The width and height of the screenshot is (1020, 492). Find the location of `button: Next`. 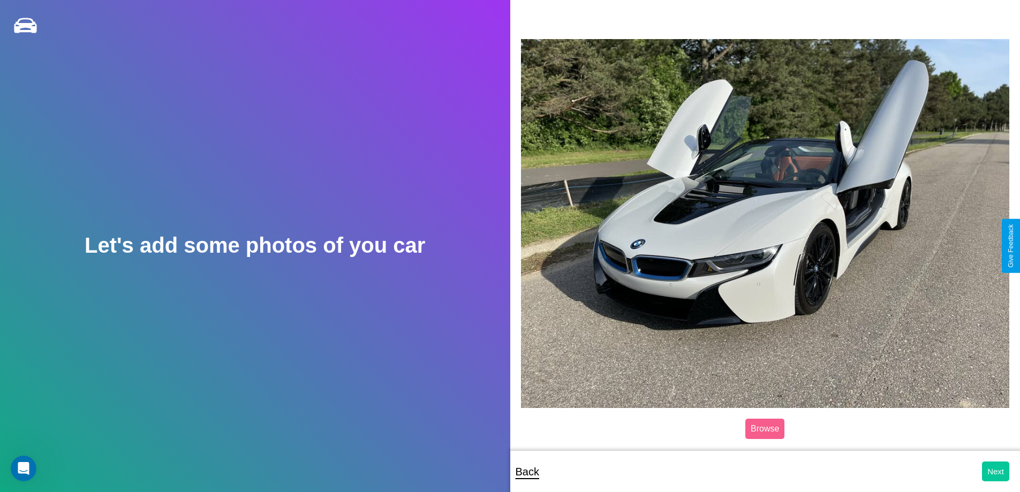

button: Next is located at coordinates (996, 471).